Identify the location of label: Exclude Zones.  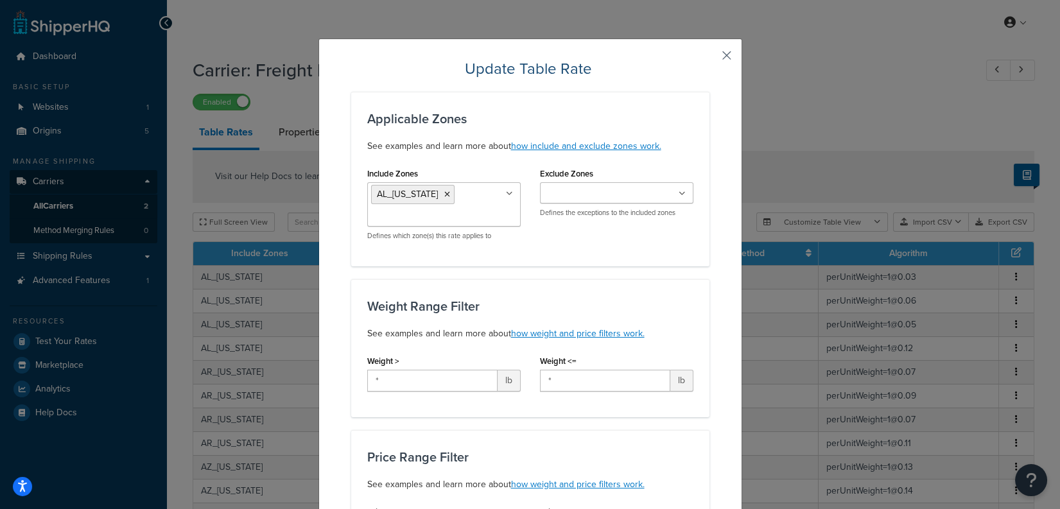
(566, 173).